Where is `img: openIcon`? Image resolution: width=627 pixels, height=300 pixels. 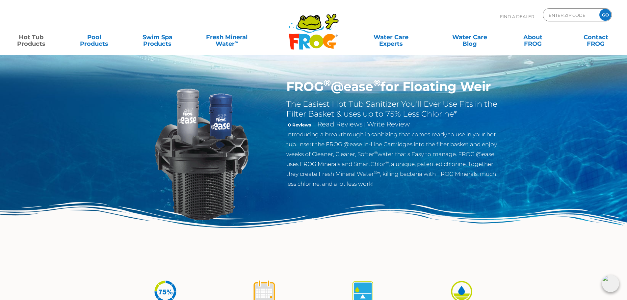 img: openIcon is located at coordinates (610, 283).